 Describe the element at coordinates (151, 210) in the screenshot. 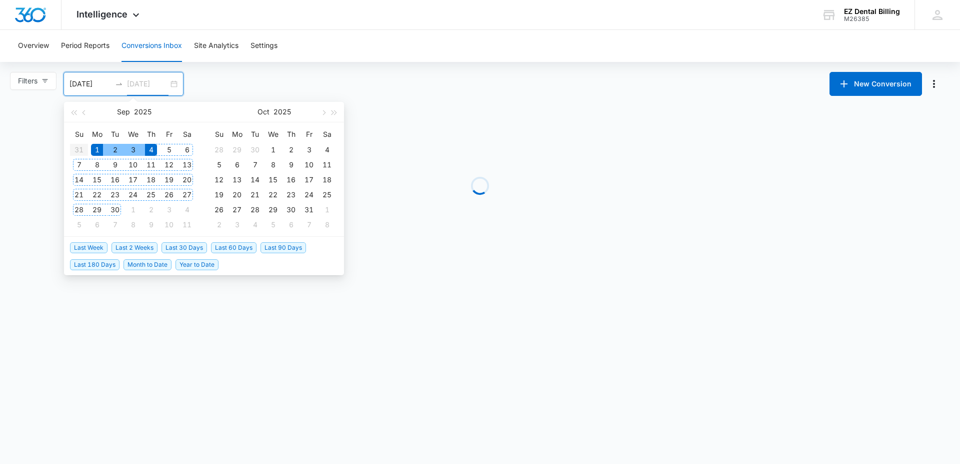

I see `td: 2025-10-02` at that location.